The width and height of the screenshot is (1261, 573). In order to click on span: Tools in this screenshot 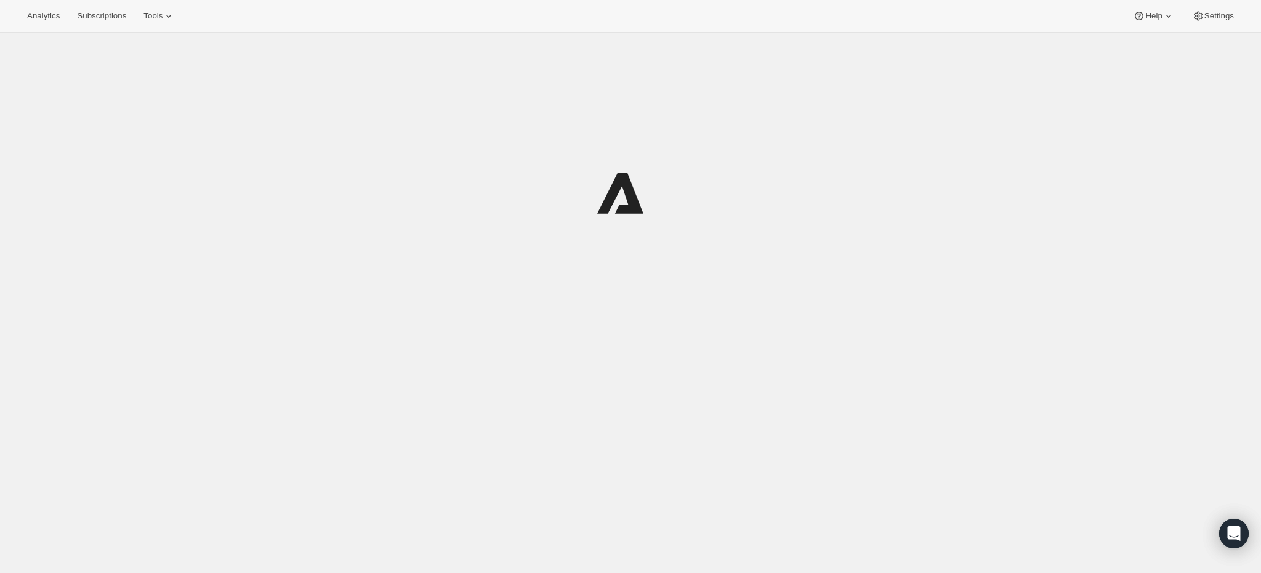, I will do `click(153, 16)`.